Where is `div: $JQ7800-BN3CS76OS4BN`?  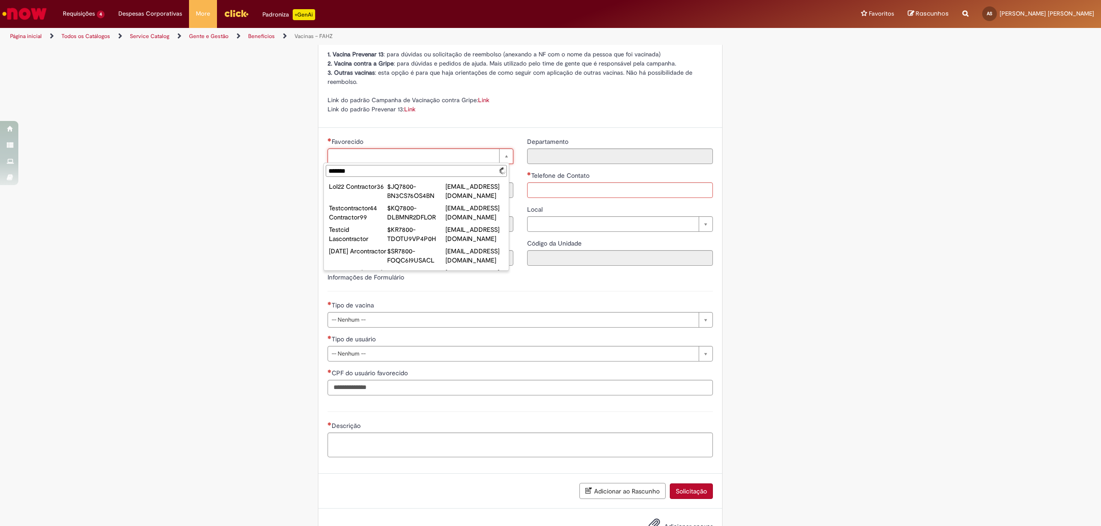
div: $JQ7800-BN3CS76OS4BN is located at coordinates (416, 191).